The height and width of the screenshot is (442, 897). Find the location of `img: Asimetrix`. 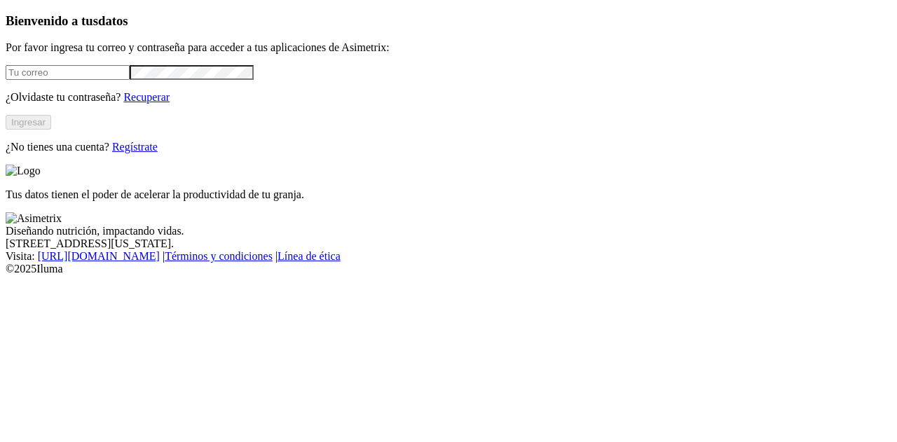

img: Asimetrix is located at coordinates (34, 219).